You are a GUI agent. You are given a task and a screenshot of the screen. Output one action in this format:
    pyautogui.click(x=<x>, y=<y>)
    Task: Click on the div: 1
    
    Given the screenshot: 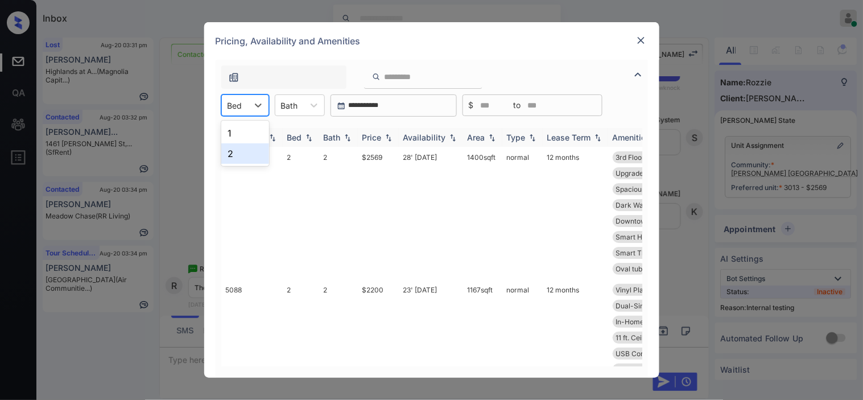 What is the action you would take?
    pyautogui.click(x=245, y=133)
    